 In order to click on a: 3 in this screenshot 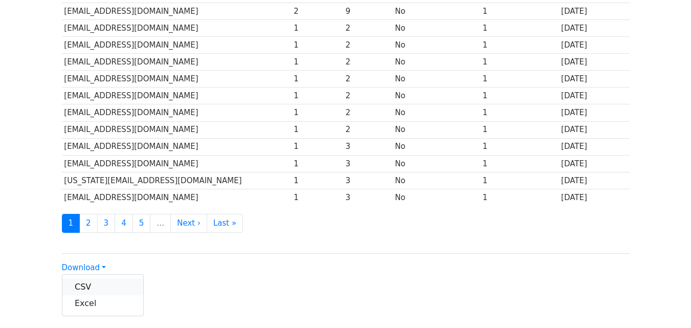, I will do `click(106, 223)`.